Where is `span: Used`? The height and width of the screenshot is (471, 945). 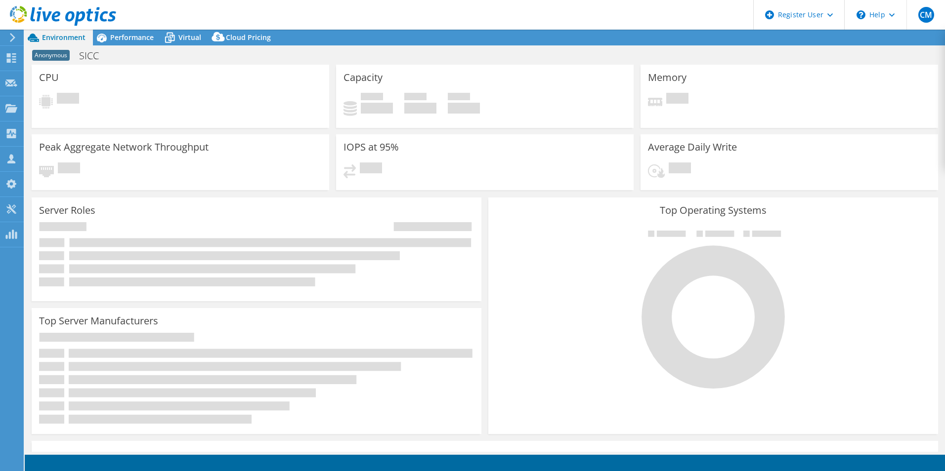 span: Used is located at coordinates (372, 98).